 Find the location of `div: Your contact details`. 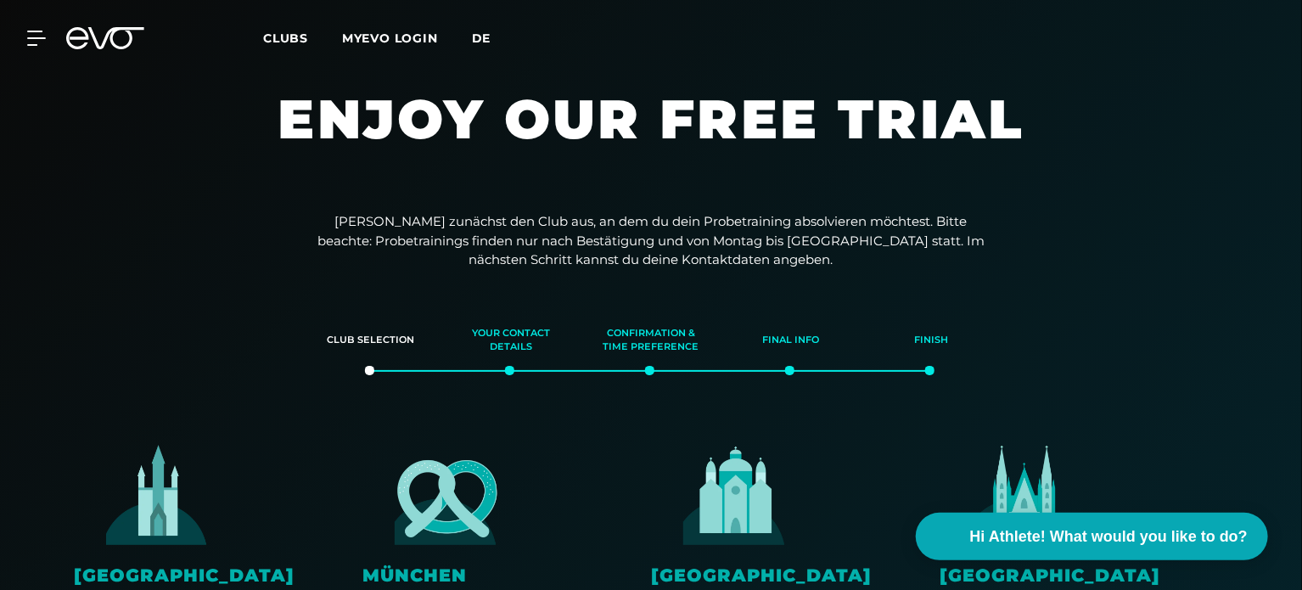

div: Your contact details is located at coordinates (511, 340).